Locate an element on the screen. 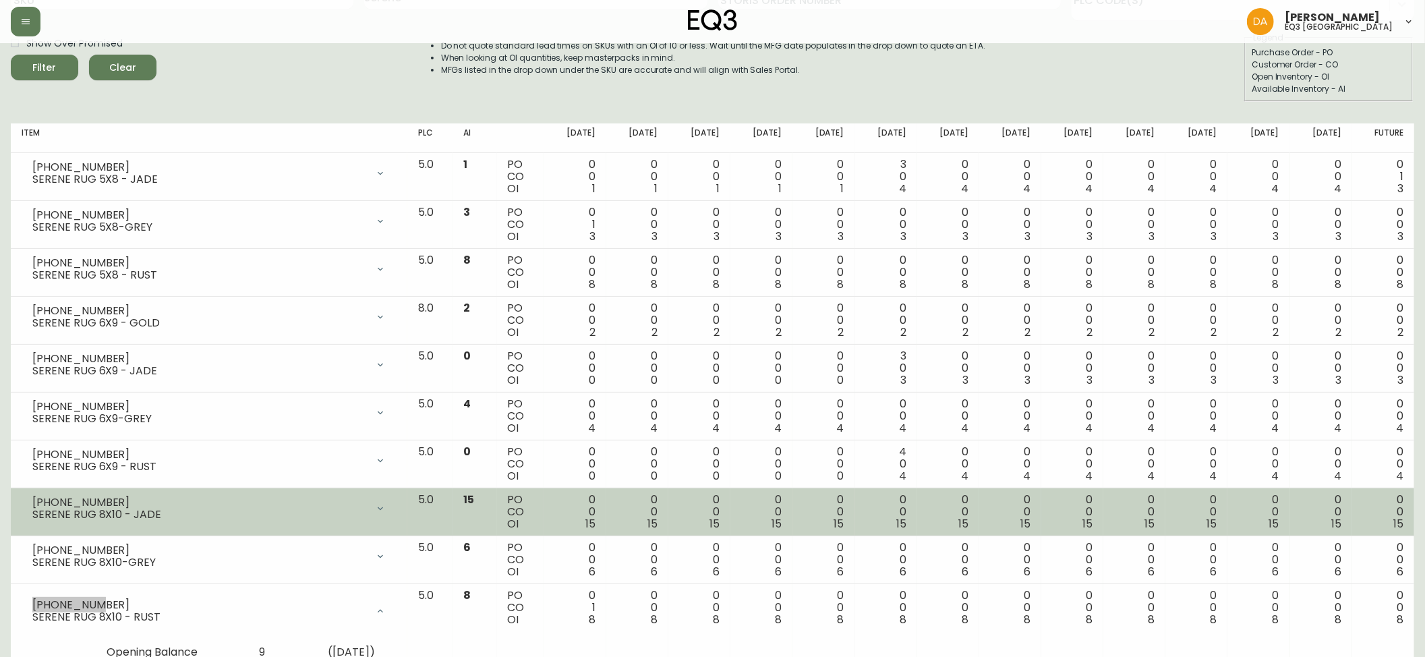  div: SERENE RUG 6X9 - GOLD is located at coordinates (200, 323).